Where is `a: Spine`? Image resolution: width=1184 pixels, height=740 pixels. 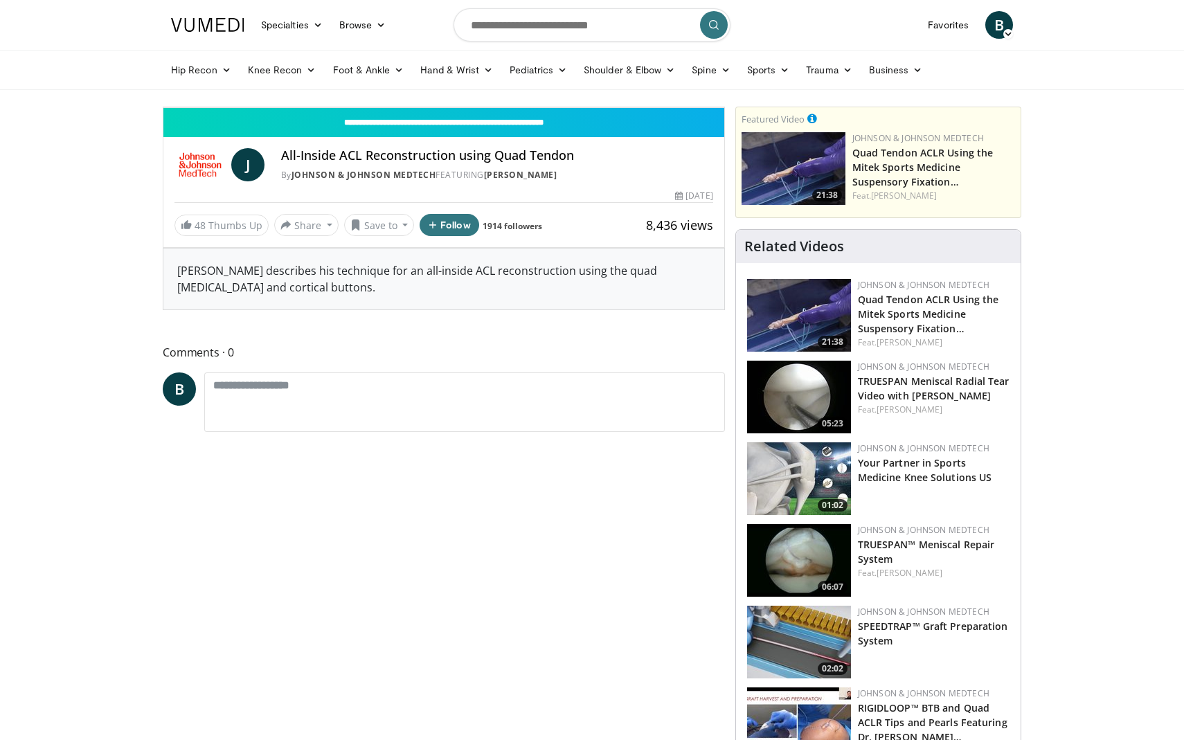
a: Spine is located at coordinates (711, 70).